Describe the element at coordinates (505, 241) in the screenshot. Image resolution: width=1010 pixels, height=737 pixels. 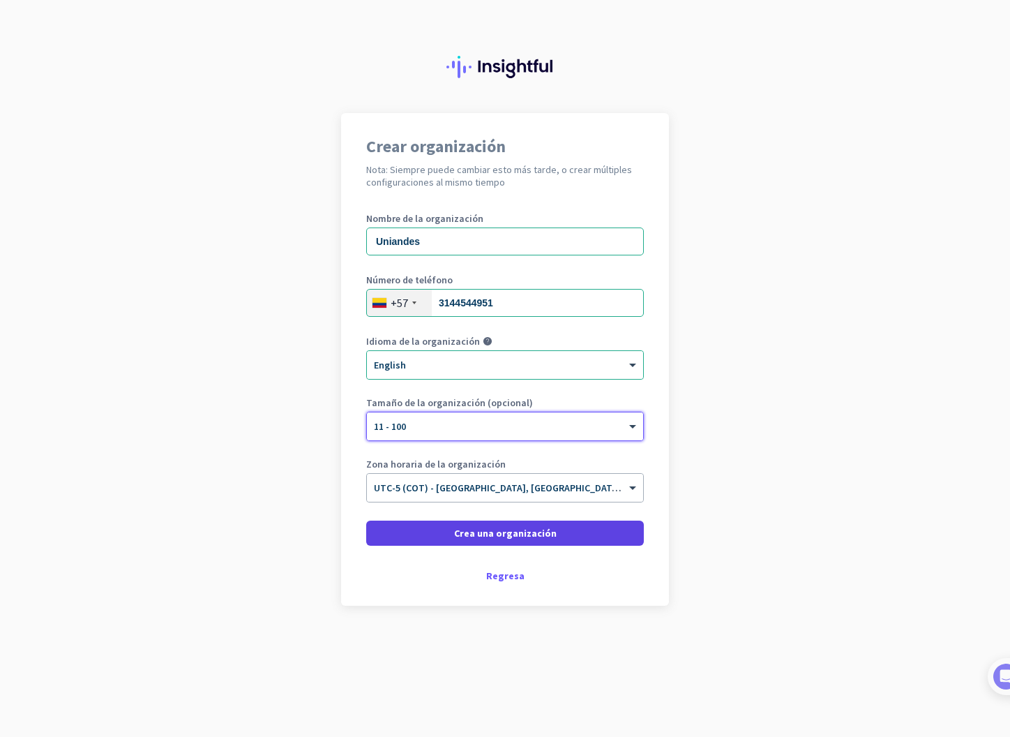
I see `input: ¿Cuál es el nombre de su empresa?` at that location.